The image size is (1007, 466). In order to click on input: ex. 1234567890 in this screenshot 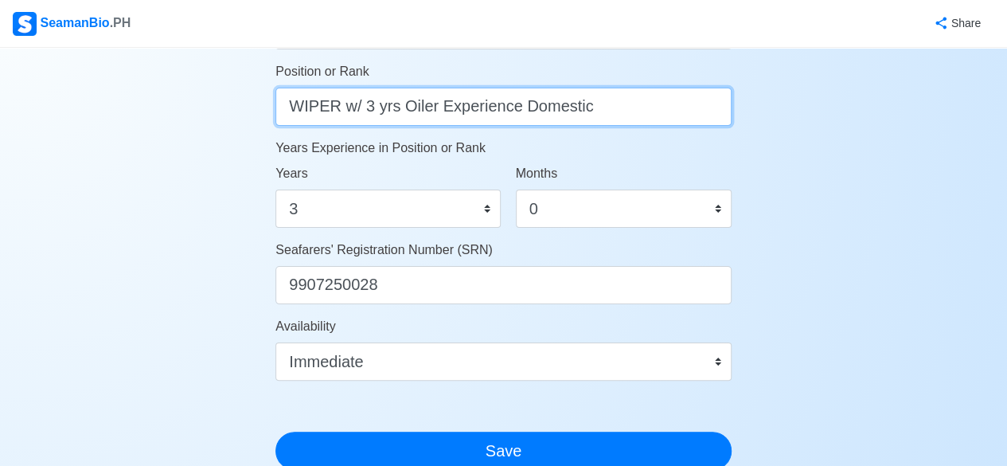, I will do `click(503, 285)`.